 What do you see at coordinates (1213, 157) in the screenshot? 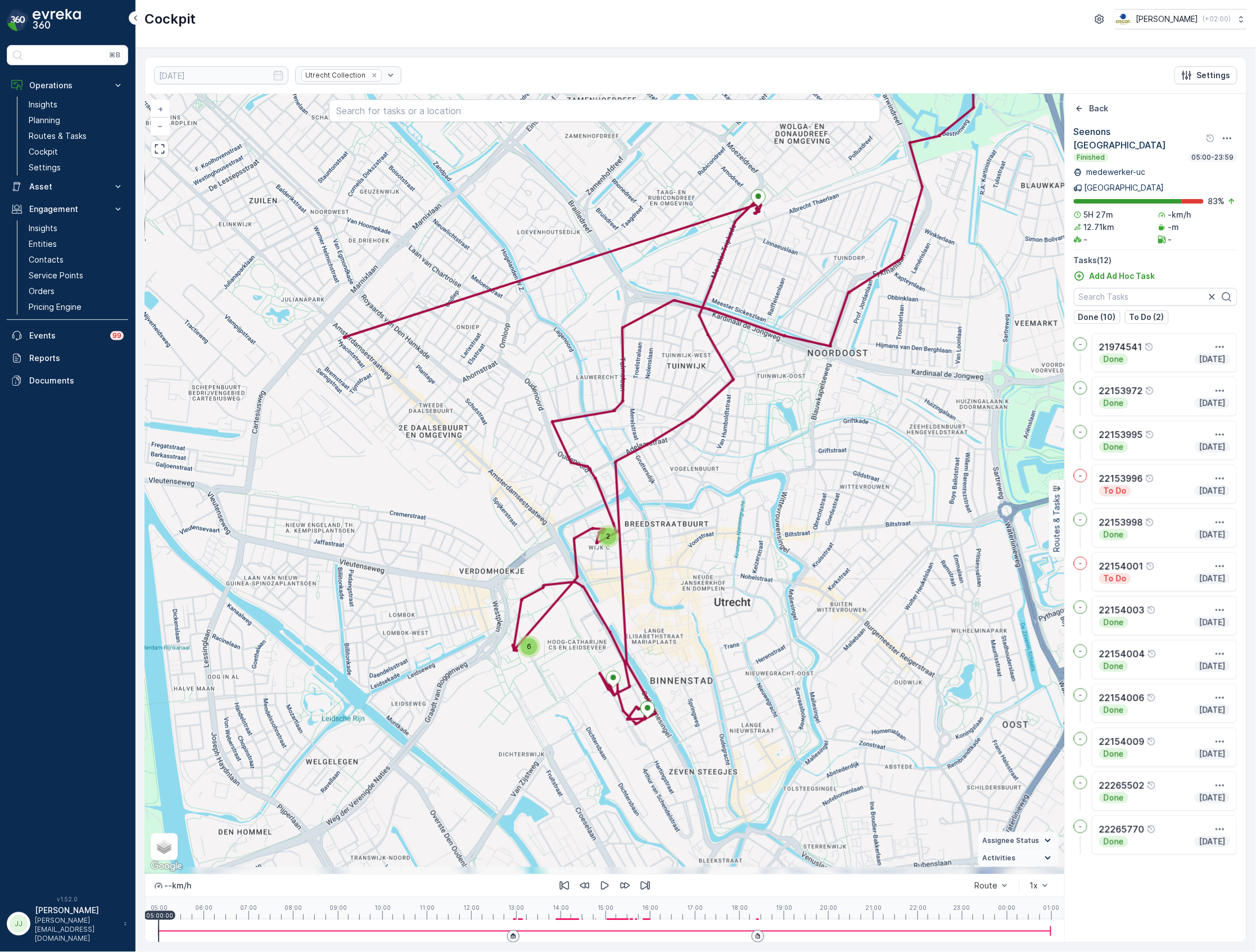
I see `p: 05:00-23:59` at bounding box center [1213, 157].